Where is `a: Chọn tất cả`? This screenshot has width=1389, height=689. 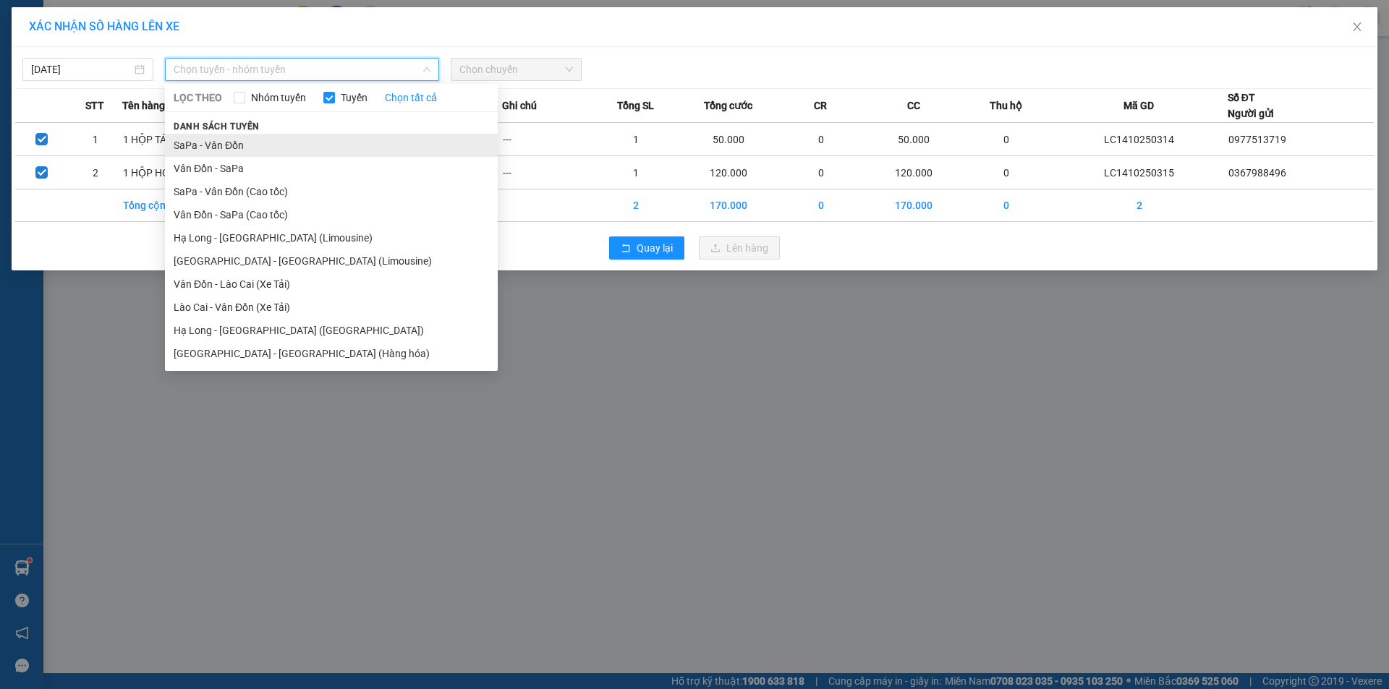 a: Chọn tất cả is located at coordinates (411, 98).